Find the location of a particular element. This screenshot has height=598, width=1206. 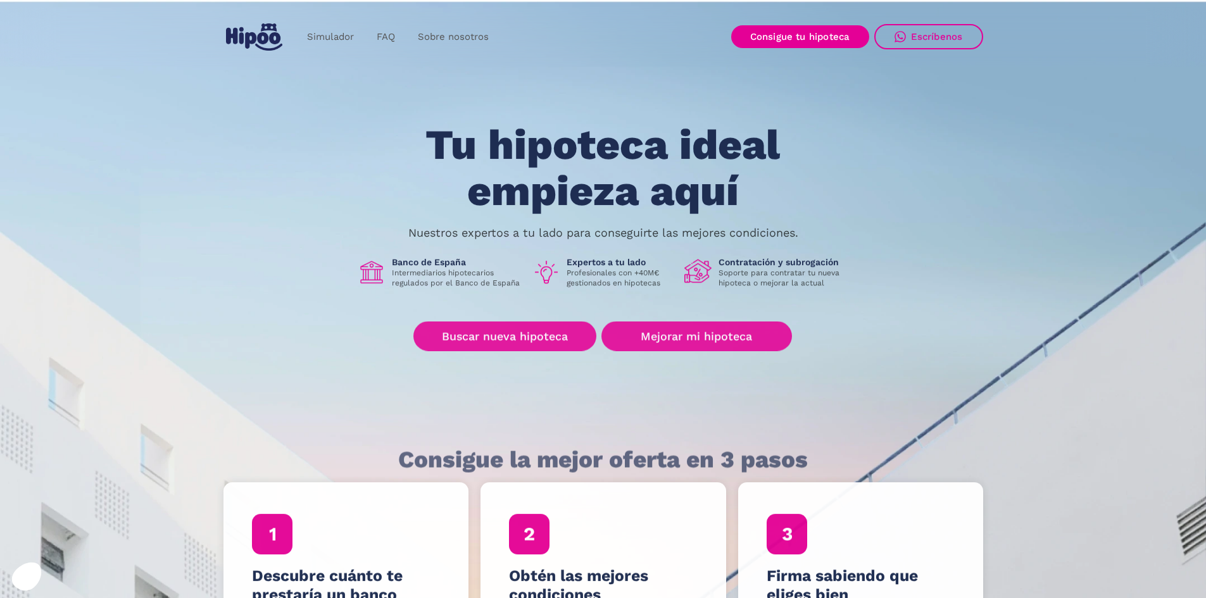

a: Escríbenos is located at coordinates (929, 37).